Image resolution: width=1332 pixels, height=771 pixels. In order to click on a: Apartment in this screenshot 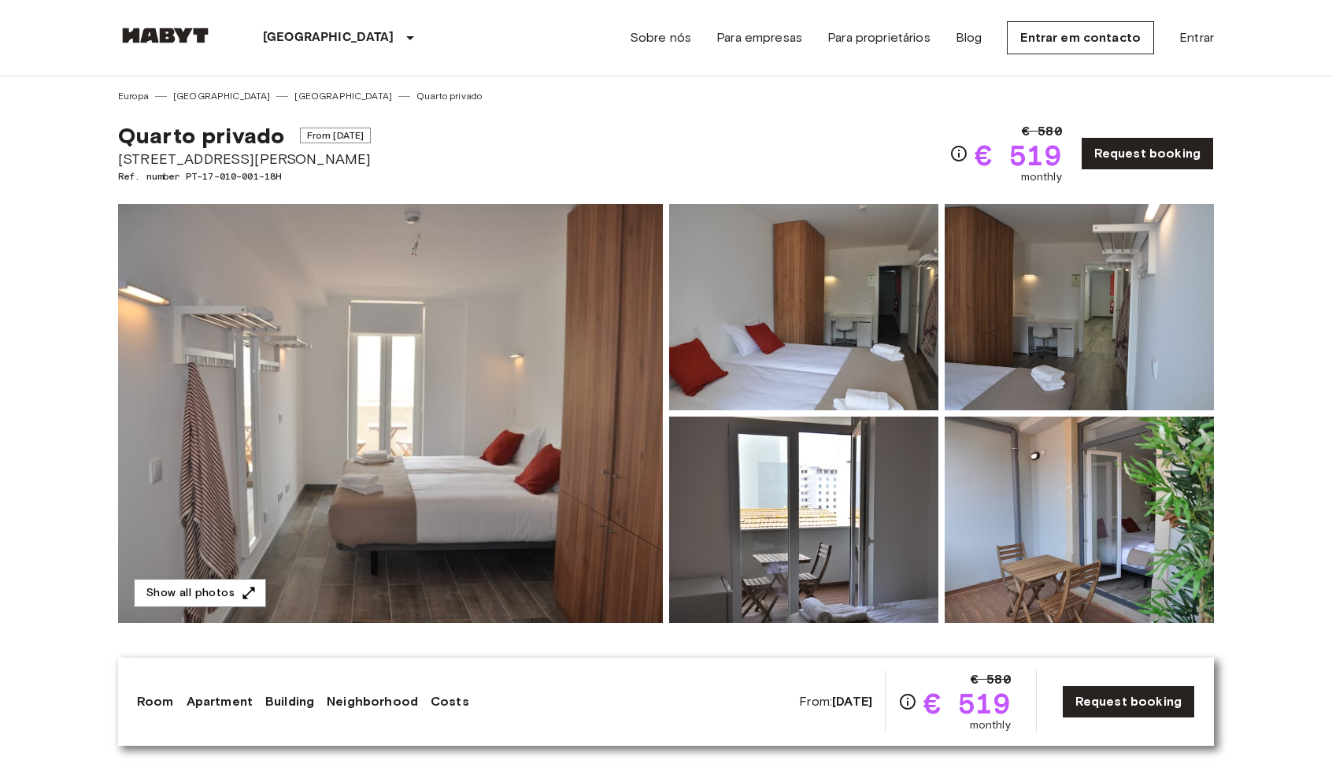, I will do `click(220, 701)`.